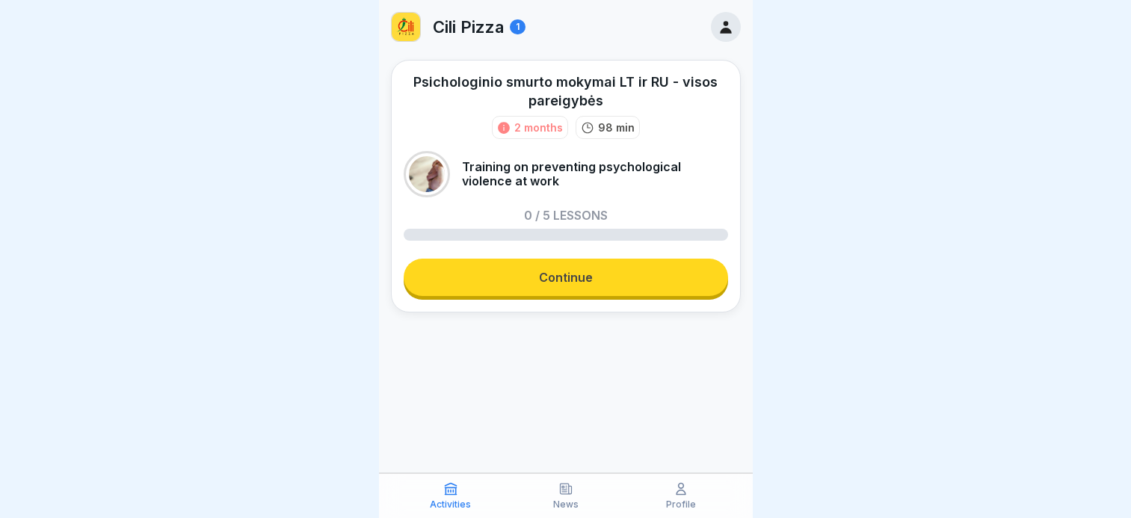 The height and width of the screenshot is (518, 1131). Describe the element at coordinates (406, 27) in the screenshot. I see `img: cili_pizza.png` at that location.